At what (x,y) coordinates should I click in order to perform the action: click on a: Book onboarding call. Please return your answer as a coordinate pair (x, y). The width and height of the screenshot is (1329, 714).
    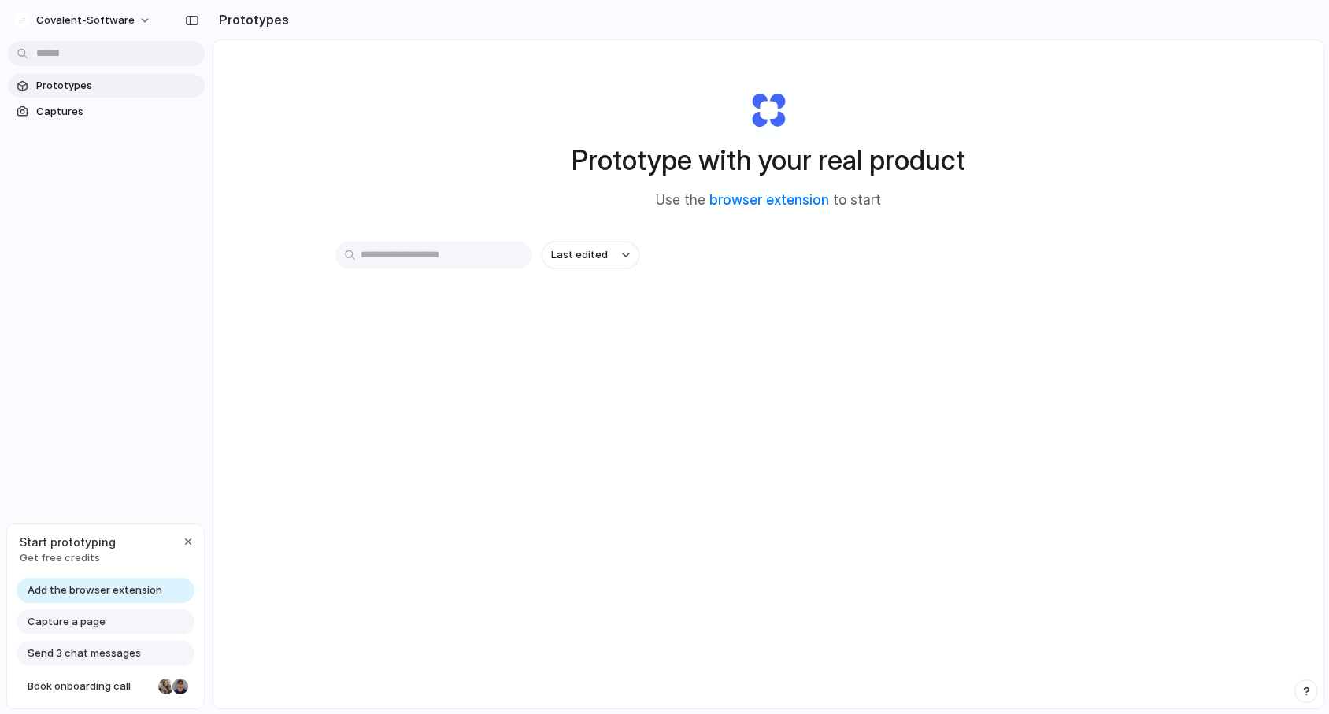
    Looking at the image, I should click on (106, 687).